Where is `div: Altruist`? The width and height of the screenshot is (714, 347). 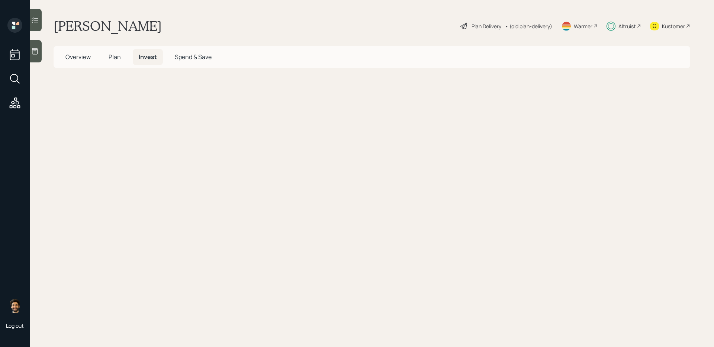 div: Altruist is located at coordinates (627, 26).